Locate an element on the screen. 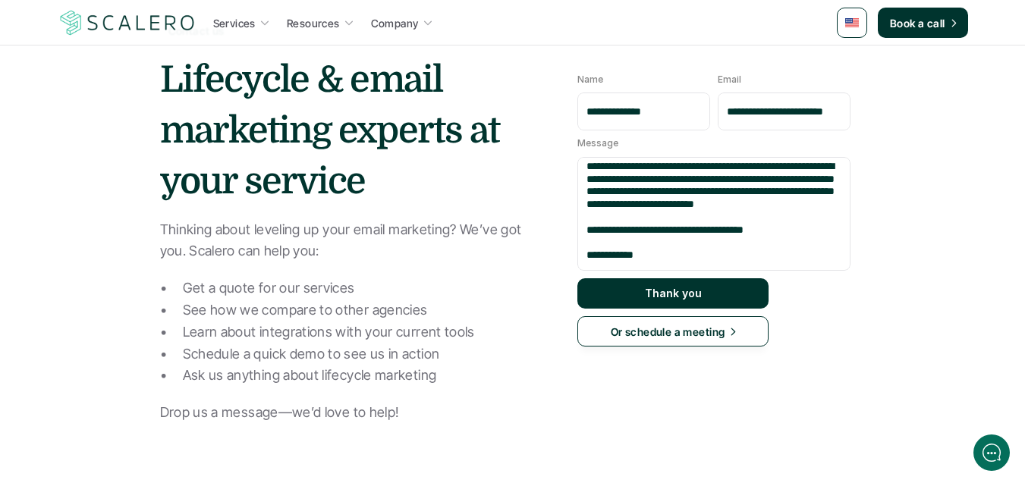  textarea: Message is located at coordinates (714, 214).